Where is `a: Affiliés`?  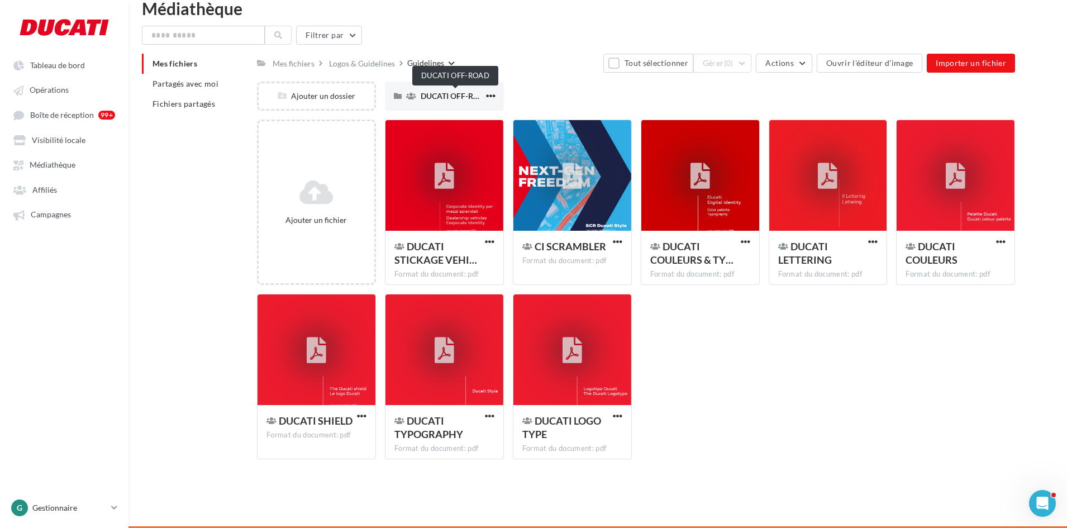
a: Affiliés is located at coordinates (64, 189).